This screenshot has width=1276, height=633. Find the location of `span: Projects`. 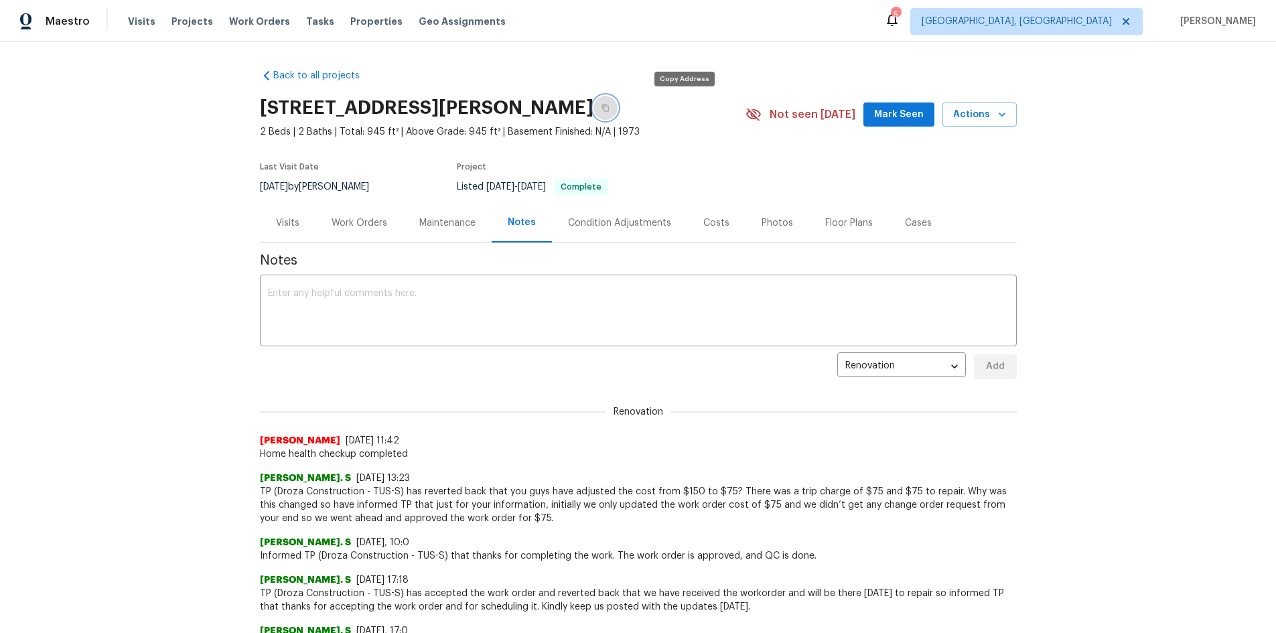

span: Projects is located at coordinates (192, 21).